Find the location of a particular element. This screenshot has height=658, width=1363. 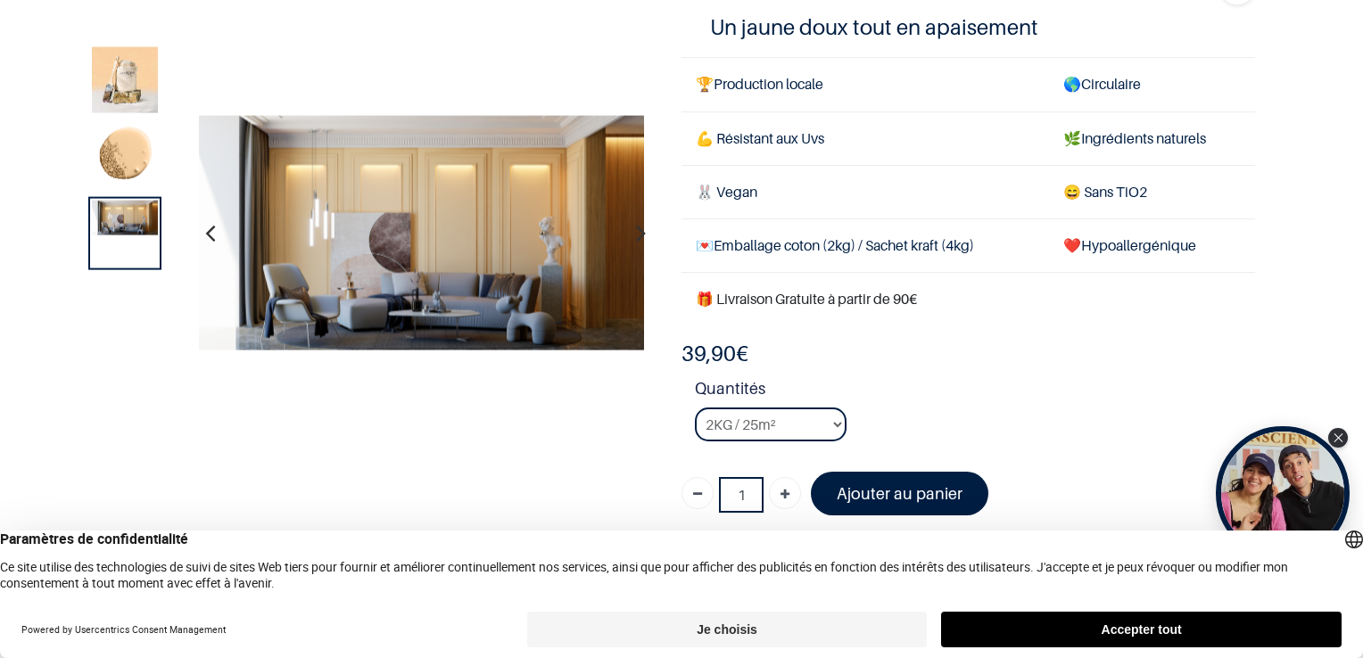

font: Ajouter au panier is located at coordinates (899, 493).